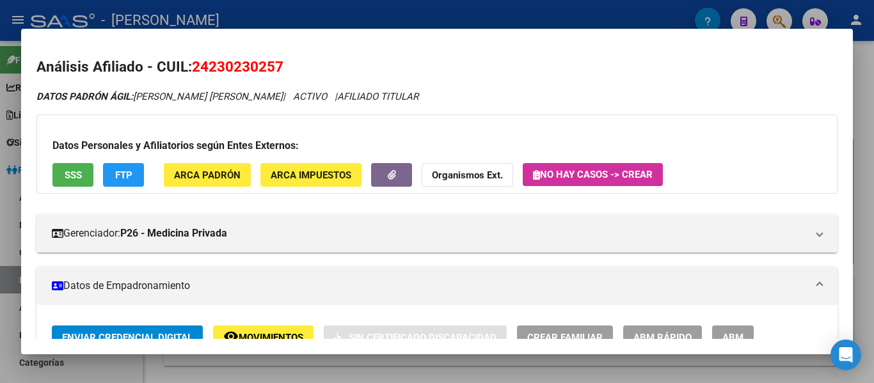  Describe the element at coordinates (733, 337) in the screenshot. I see `button: ABM` at that location.